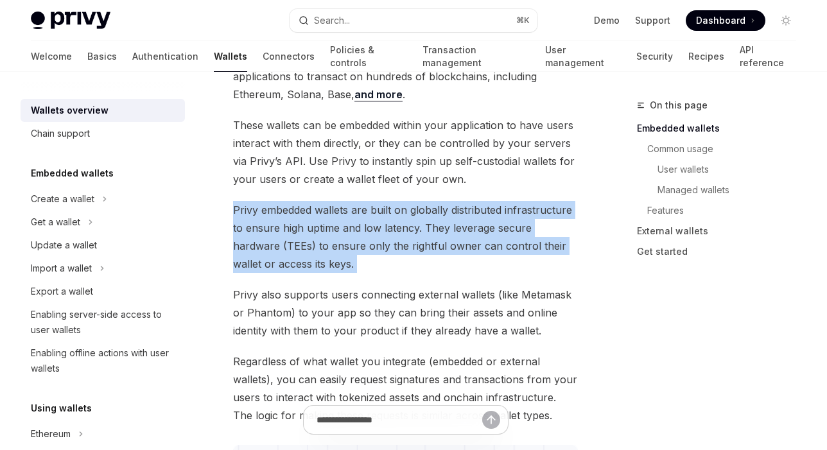  Describe the element at coordinates (726, 21) in the screenshot. I see `a: Dashboard` at that location.